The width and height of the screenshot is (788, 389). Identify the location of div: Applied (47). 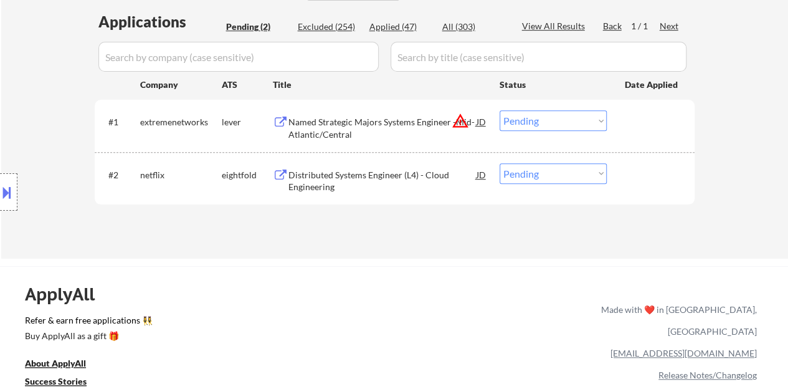
(401, 27).